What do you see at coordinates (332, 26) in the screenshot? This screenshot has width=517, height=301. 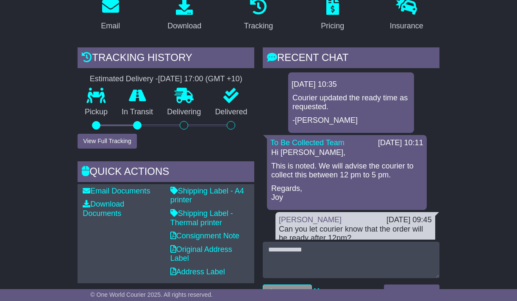 I see `div: Pricing` at bounding box center [332, 26].